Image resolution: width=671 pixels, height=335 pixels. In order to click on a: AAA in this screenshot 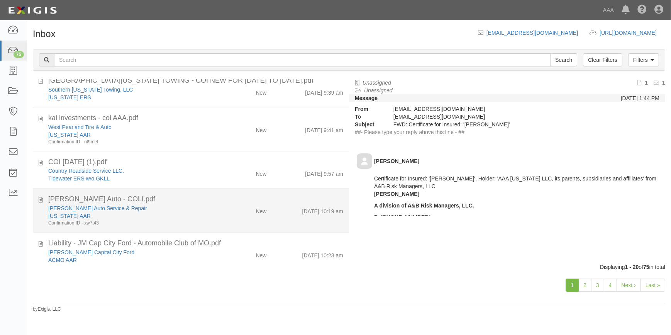, I will do `click(608, 10)`.